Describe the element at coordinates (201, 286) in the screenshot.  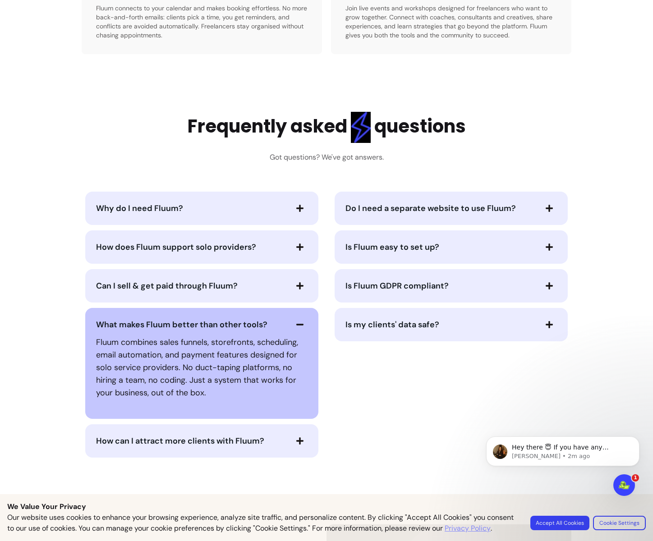
I see `button: Can I sell & get paid through Fluum?` at that location.